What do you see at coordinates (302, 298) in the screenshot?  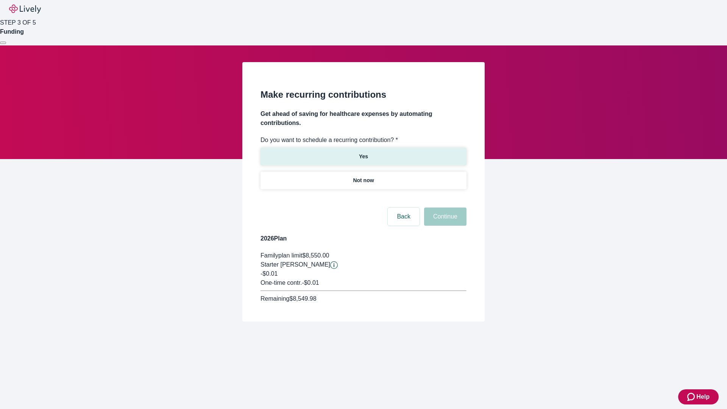 I see `span: $8,549.98` at bounding box center [302, 298].